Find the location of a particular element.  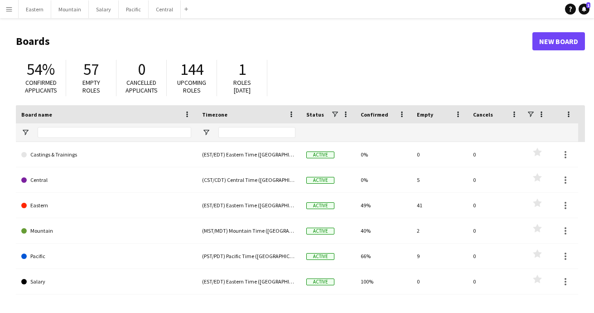

span: Confirmed applicants is located at coordinates (41, 86).